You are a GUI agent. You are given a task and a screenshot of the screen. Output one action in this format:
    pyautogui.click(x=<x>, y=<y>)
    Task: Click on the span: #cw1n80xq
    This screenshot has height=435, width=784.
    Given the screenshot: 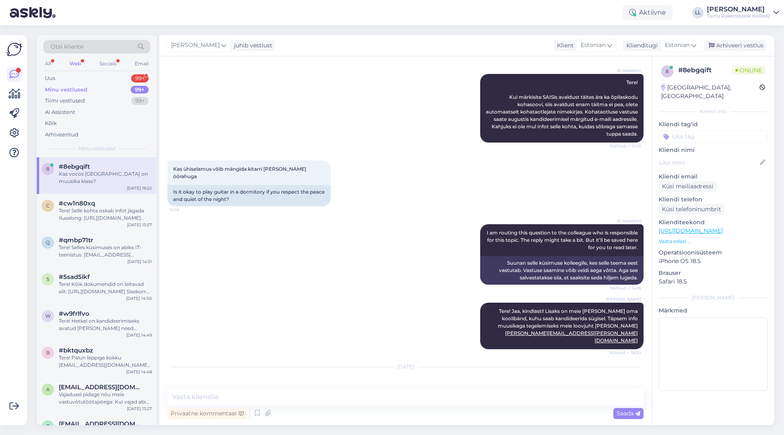 What is the action you would take?
    pyautogui.click(x=77, y=203)
    